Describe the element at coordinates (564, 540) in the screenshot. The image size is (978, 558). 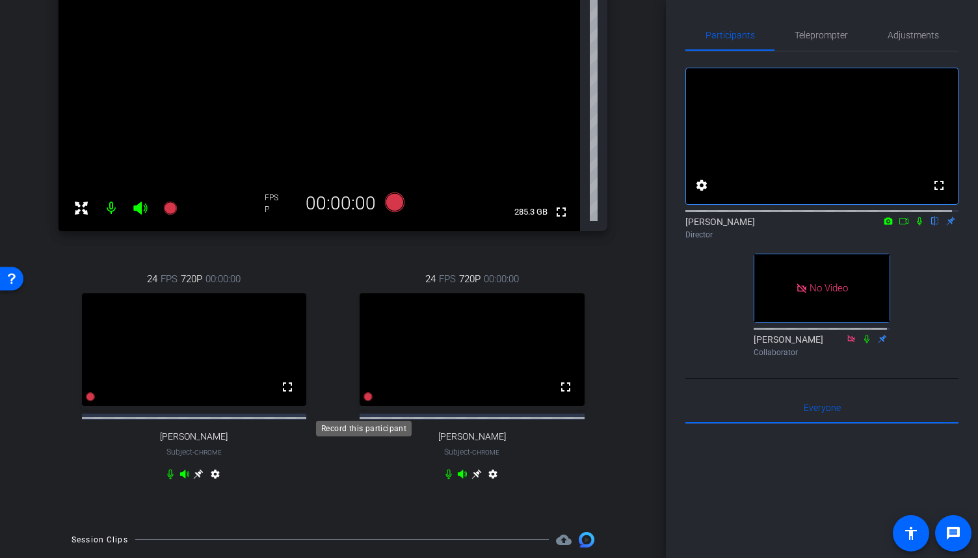
I see `mat-icon: cloud_upload` at that location.